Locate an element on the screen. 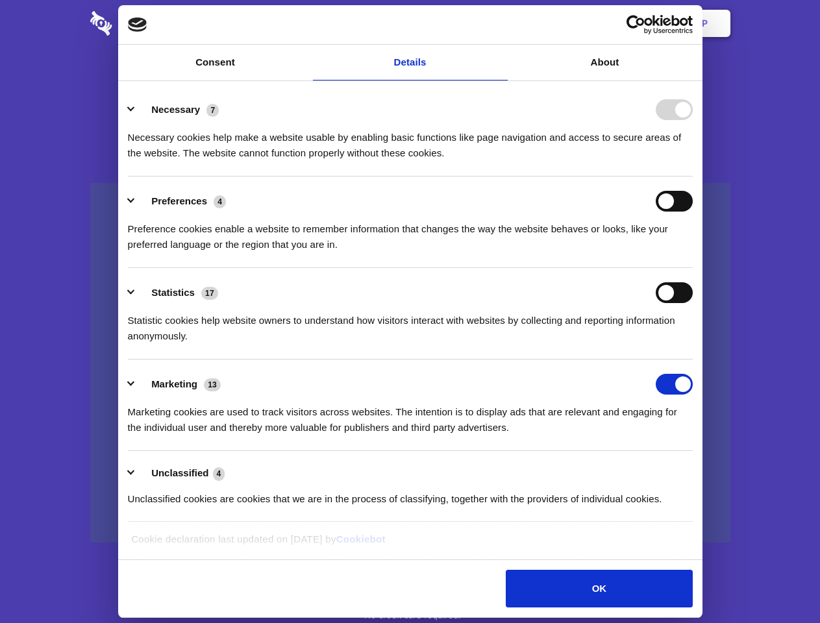 The width and height of the screenshot is (820, 623). div: Marketing cookies are used to track visitors across websites. The intention is to display ads tha... is located at coordinates (410, 415).